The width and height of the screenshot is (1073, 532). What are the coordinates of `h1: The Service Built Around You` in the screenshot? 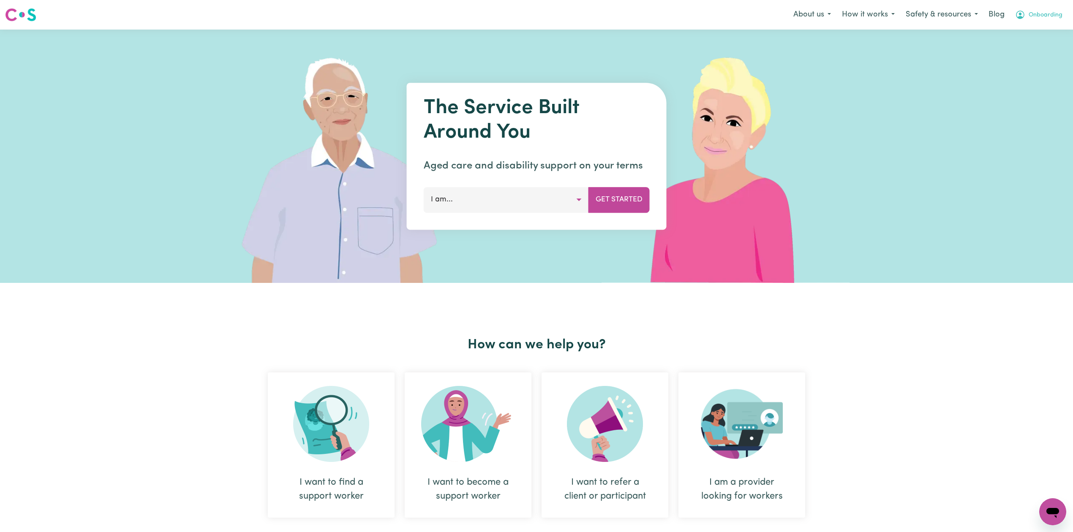 It's located at (536, 120).